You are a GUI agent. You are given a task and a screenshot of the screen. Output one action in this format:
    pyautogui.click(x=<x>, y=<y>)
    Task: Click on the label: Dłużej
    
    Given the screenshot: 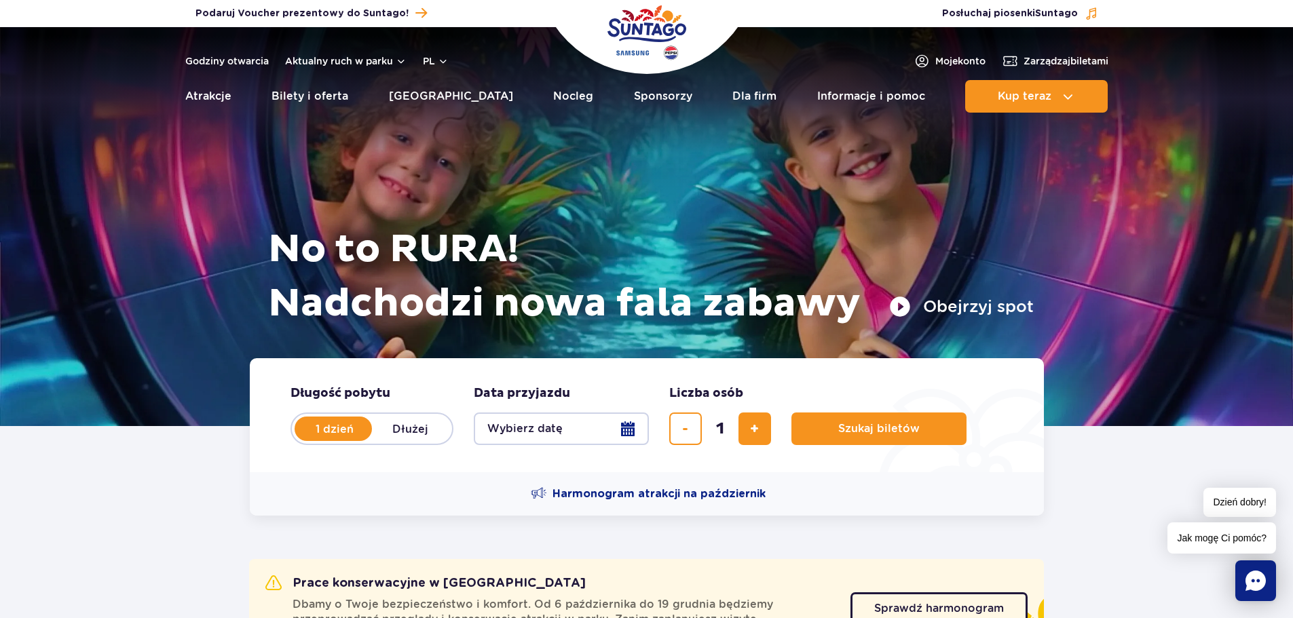 What is the action you would take?
    pyautogui.click(x=411, y=429)
    